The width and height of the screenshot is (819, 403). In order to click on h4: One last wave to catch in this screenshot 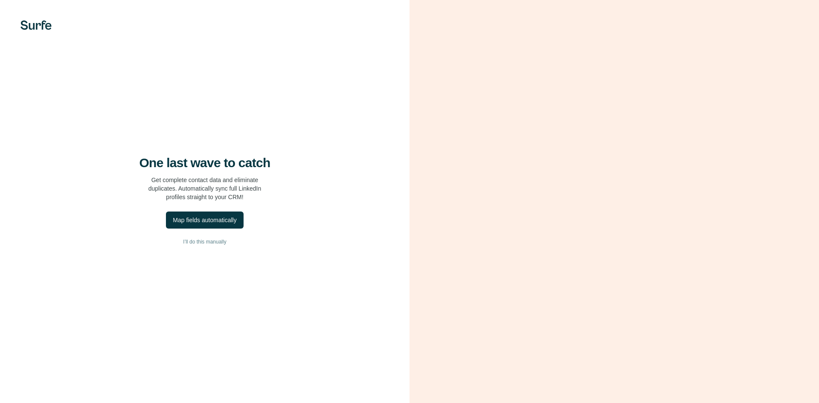, I will do `click(205, 163)`.